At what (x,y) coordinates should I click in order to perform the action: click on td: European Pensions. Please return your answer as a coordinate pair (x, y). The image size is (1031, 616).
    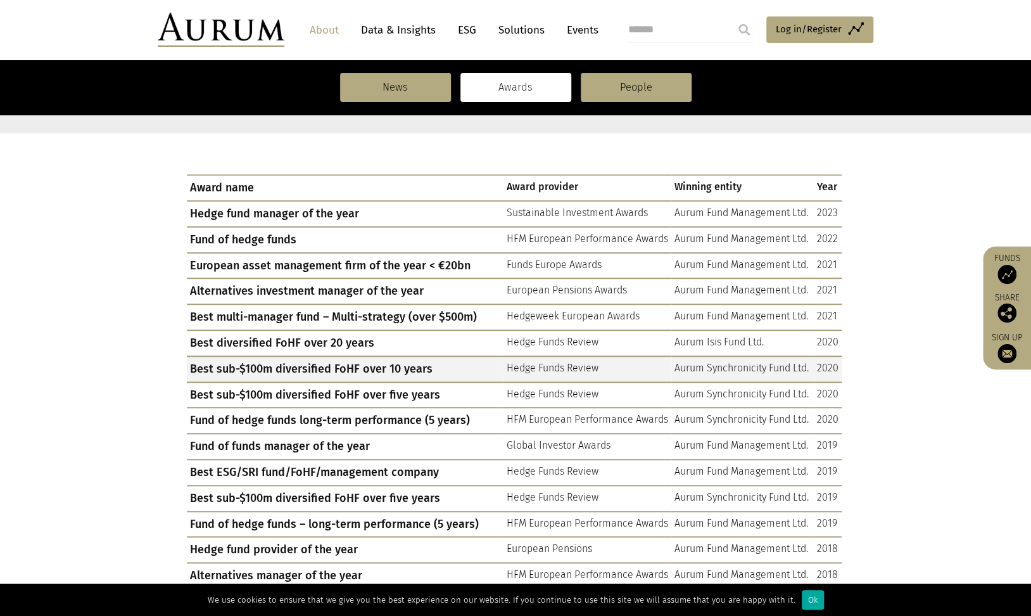
    Looking at the image, I should click on (587, 549).